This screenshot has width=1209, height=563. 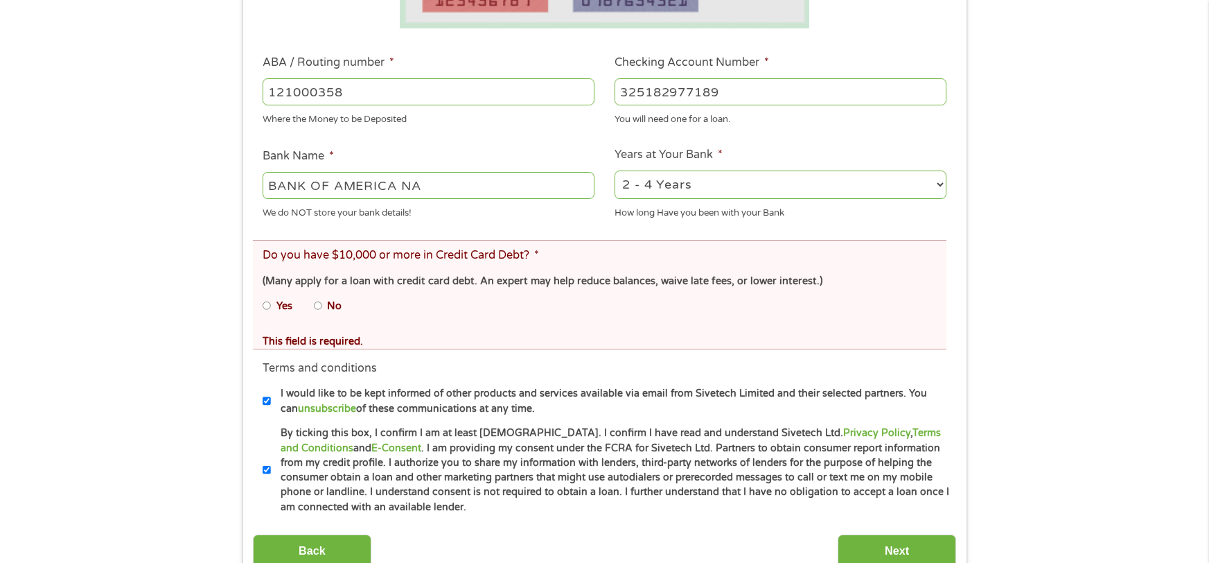 I want to click on div: Where the Money to be Deposited, so click(x=428, y=116).